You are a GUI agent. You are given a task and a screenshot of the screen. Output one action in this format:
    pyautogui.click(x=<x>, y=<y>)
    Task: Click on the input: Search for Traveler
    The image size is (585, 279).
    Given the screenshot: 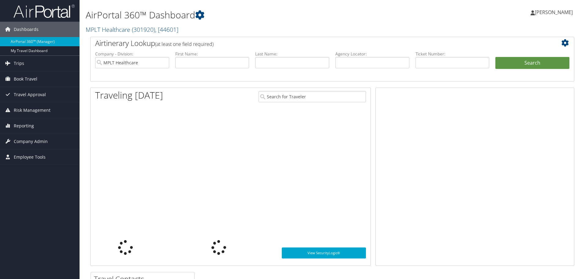 What is the action you would take?
    pyautogui.click(x=312, y=96)
    